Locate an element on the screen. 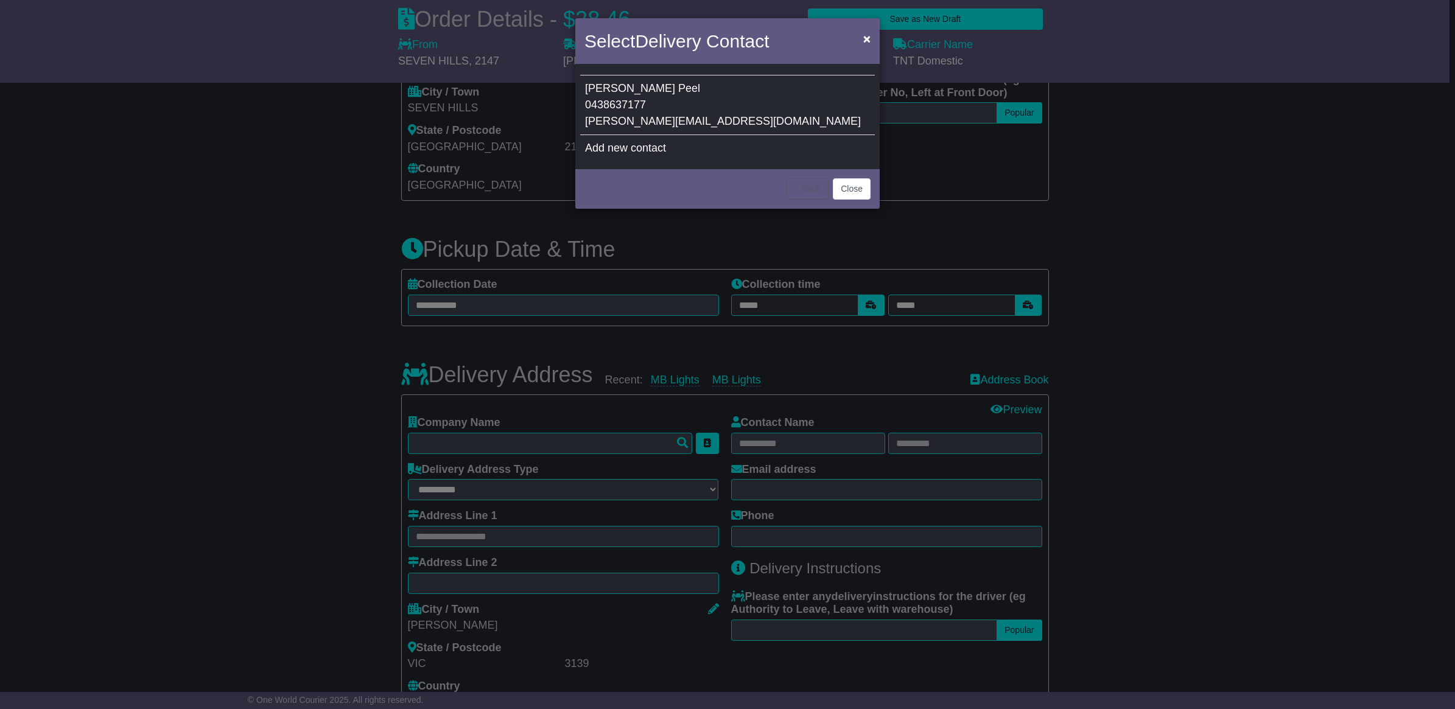 The height and width of the screenshot is (709, 1455). span: Contact is located at coordinates (737, 41).